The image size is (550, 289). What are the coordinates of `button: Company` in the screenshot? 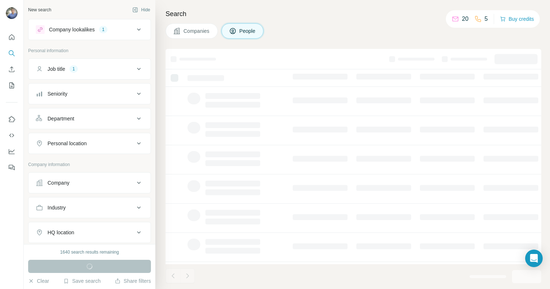 It's located at (90, 183).